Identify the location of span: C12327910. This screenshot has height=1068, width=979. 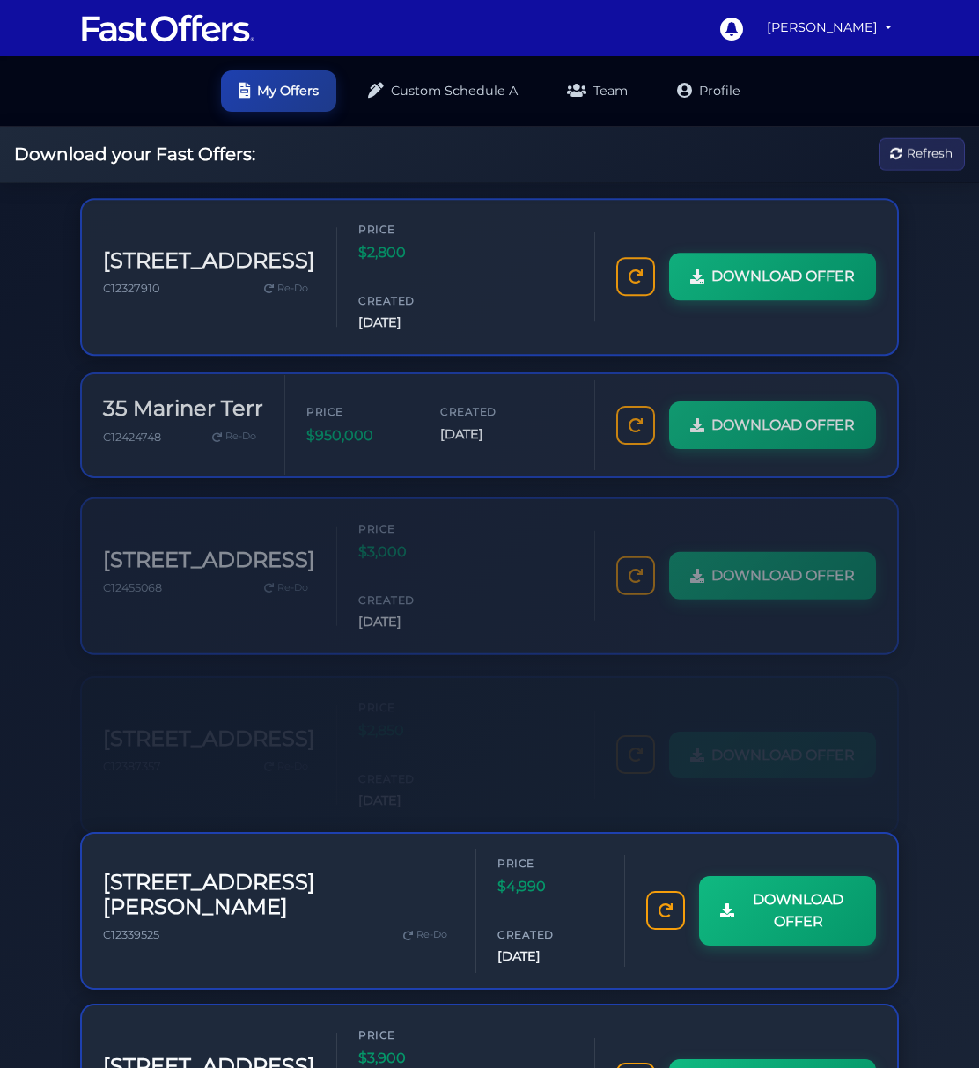
(131, 287).